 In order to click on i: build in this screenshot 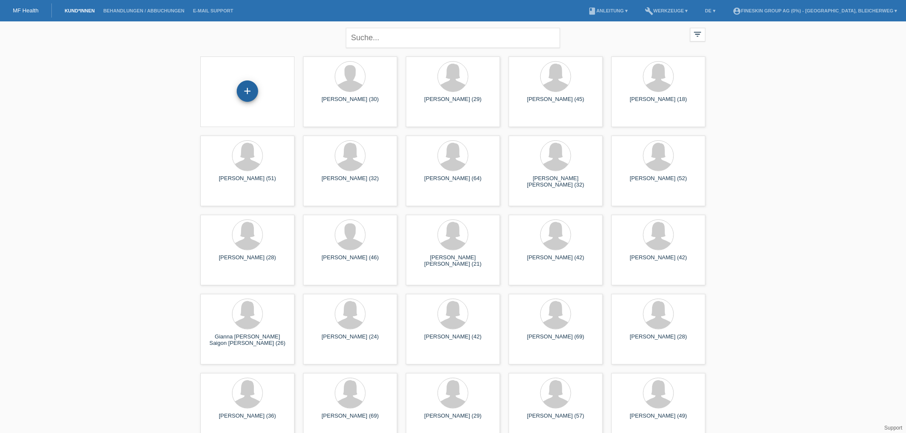, I will do `click(649, 11)`.